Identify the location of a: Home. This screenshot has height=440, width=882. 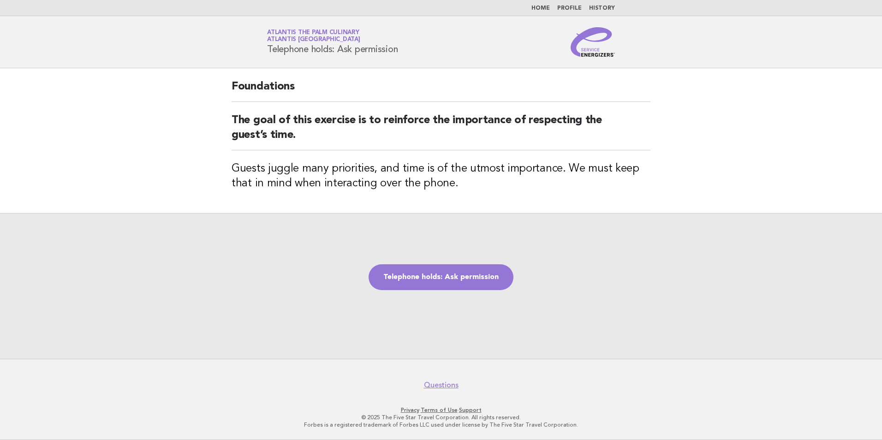
(540, 8).